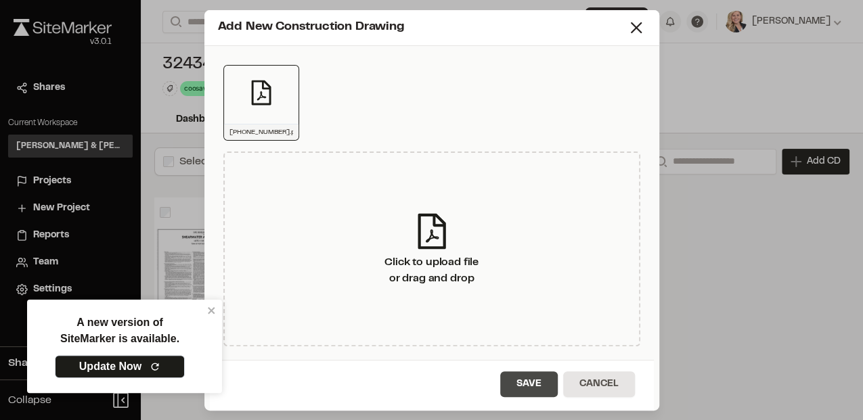 The width and height of the screenshot is (863, 420). Describe the element at coordinates (599, 385) in the screenshot. I see `button: Cancel` at that location.